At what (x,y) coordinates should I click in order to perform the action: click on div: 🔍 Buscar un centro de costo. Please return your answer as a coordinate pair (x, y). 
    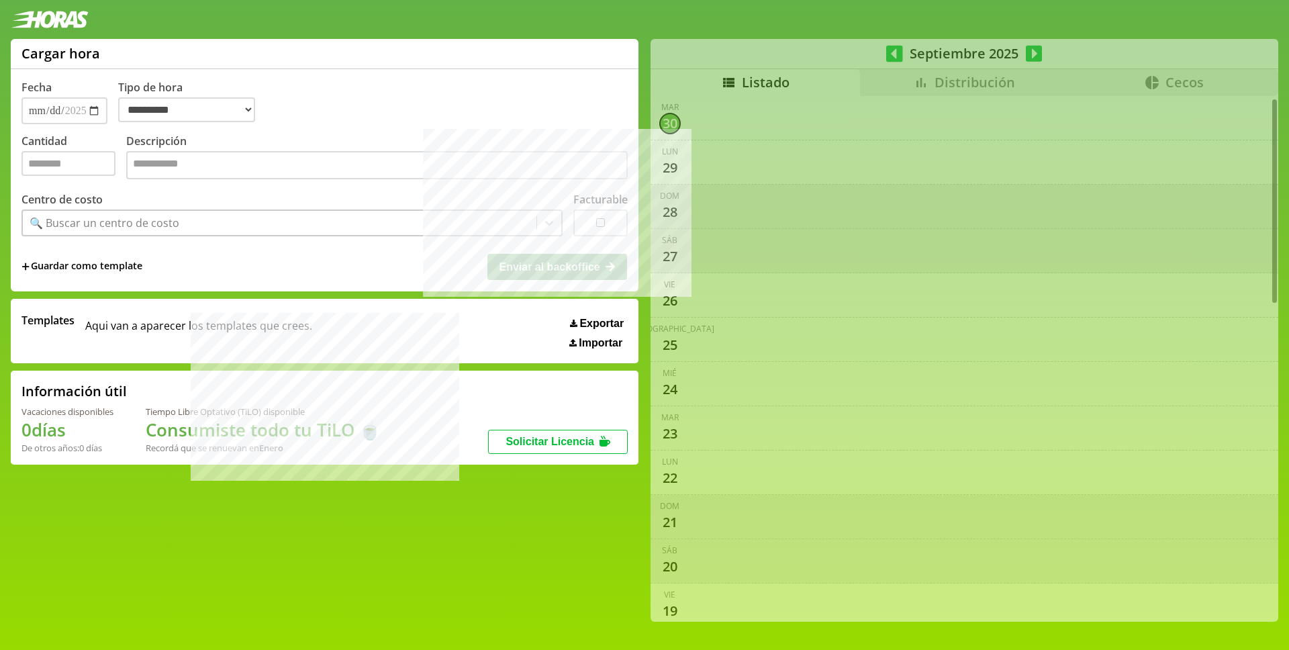
    Looking at the image, I should click on (104, 223).